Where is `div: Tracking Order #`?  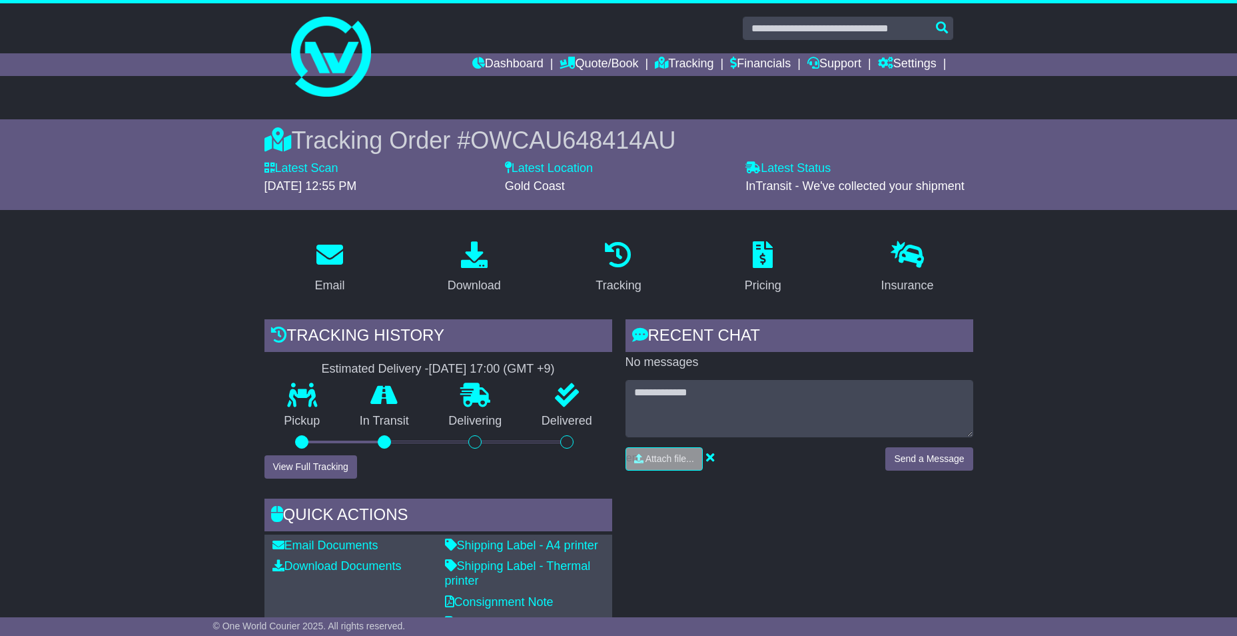
div: Tracking Order # is located at coordinates (619, 140).